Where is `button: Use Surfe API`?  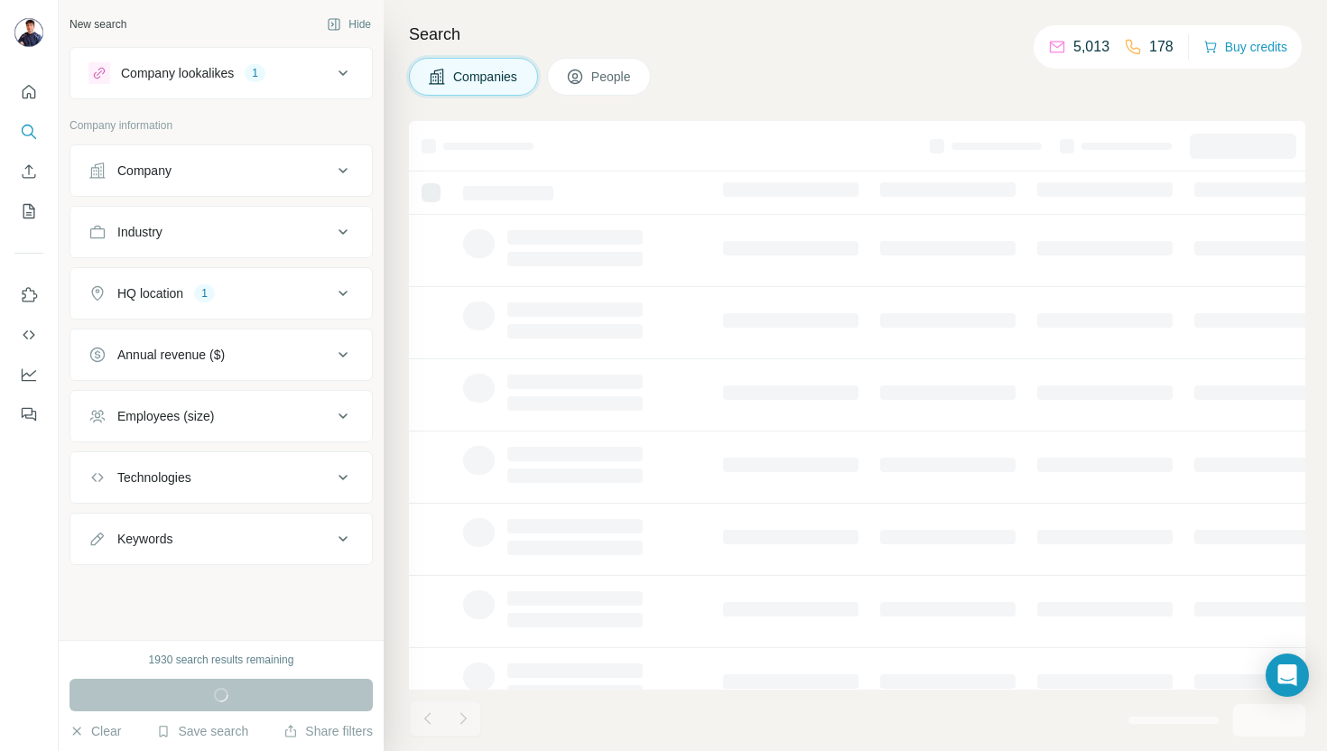
button: Use Surfe API is located at coordinates (29, 335).